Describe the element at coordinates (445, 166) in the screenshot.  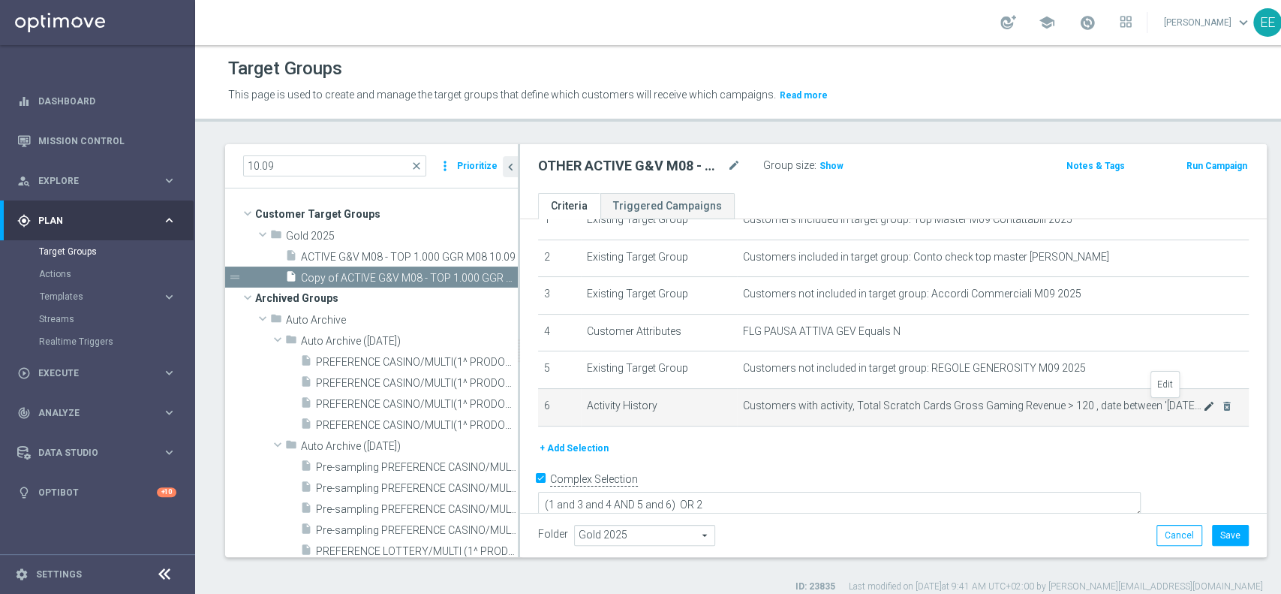
I see `i: more_vert` at that location.